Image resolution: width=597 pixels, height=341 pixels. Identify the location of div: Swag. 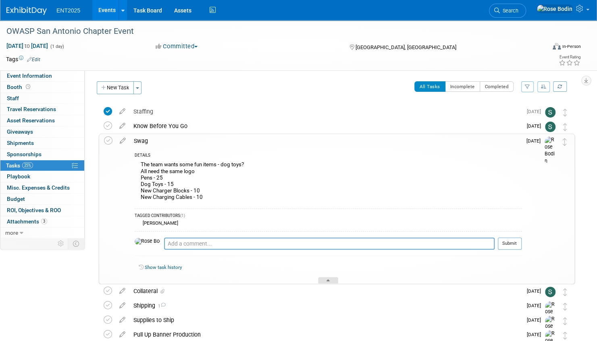
(326, 141).